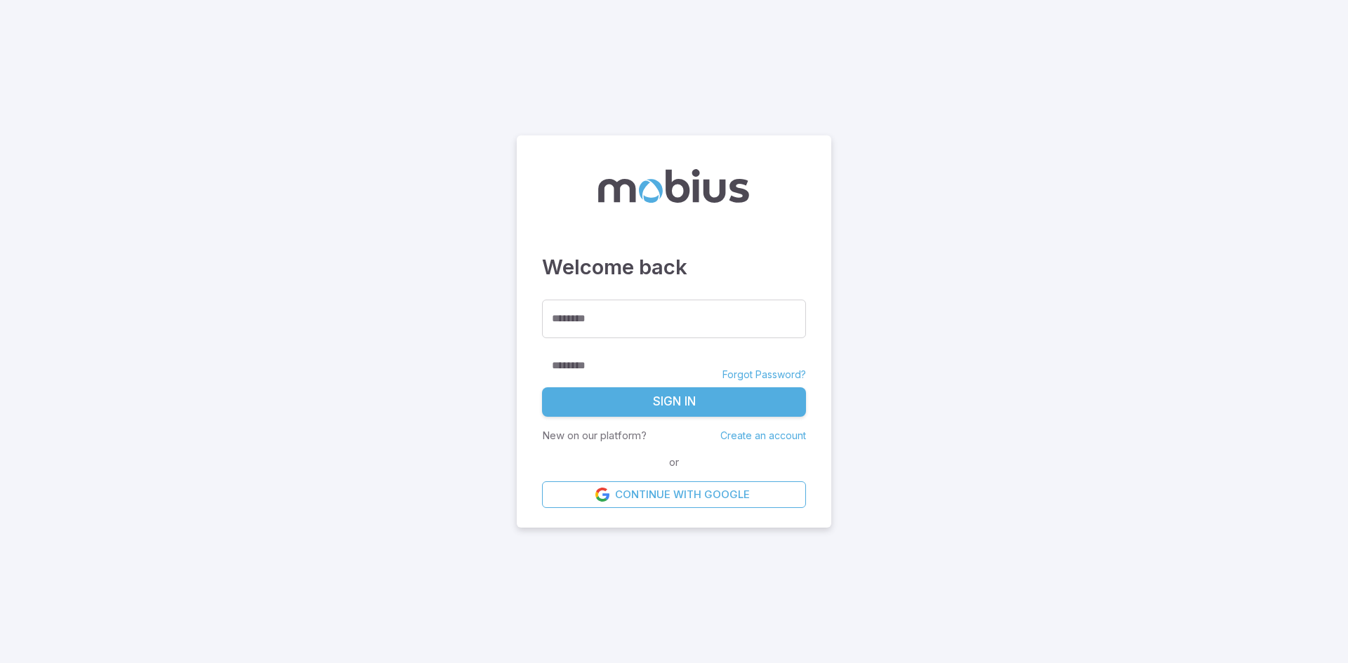 Image resolution: width=1348 pixels, height=663 pixels. Describe the element at coordinates (674, 463) in the screenshot. I see `span: or` at that location.